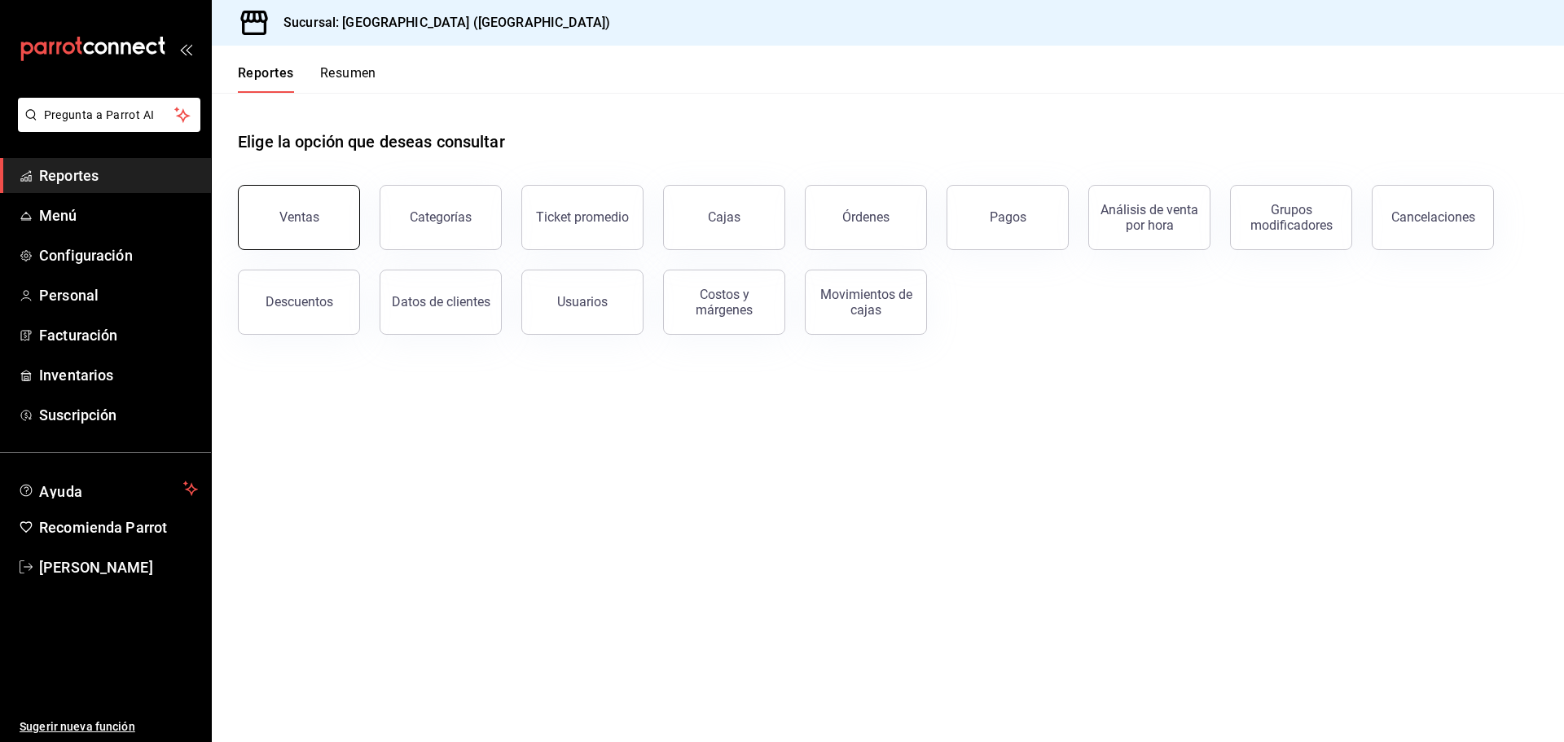 This screenshot has height=742, width=1564. Describe the element at coordinates (348, 79) in the screenshot. I see `button: Resumen` at that location.